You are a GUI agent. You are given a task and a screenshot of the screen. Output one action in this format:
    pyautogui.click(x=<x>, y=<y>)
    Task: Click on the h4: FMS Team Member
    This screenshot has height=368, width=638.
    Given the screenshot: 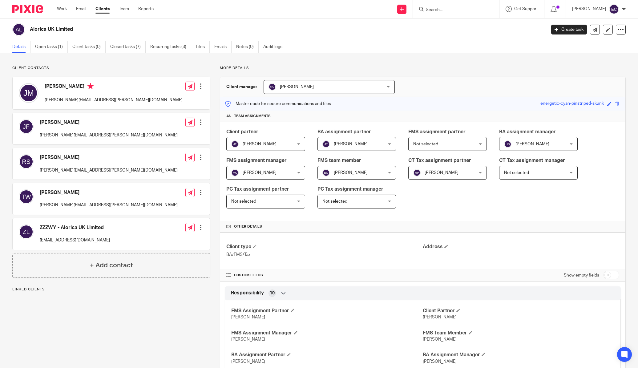 What is the action you would take?
    pyautogui.click(x=519, y=333)
    